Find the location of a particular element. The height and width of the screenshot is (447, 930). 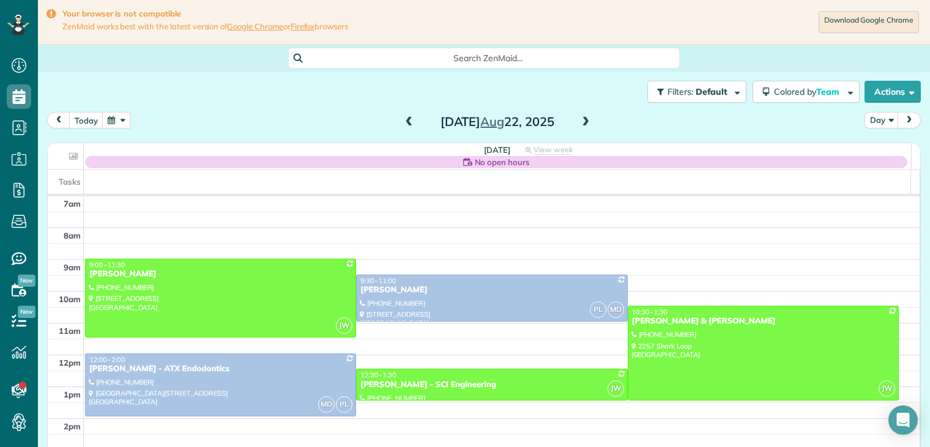

span: 12:30 - 1:30 is located at coordinates (378, 375).